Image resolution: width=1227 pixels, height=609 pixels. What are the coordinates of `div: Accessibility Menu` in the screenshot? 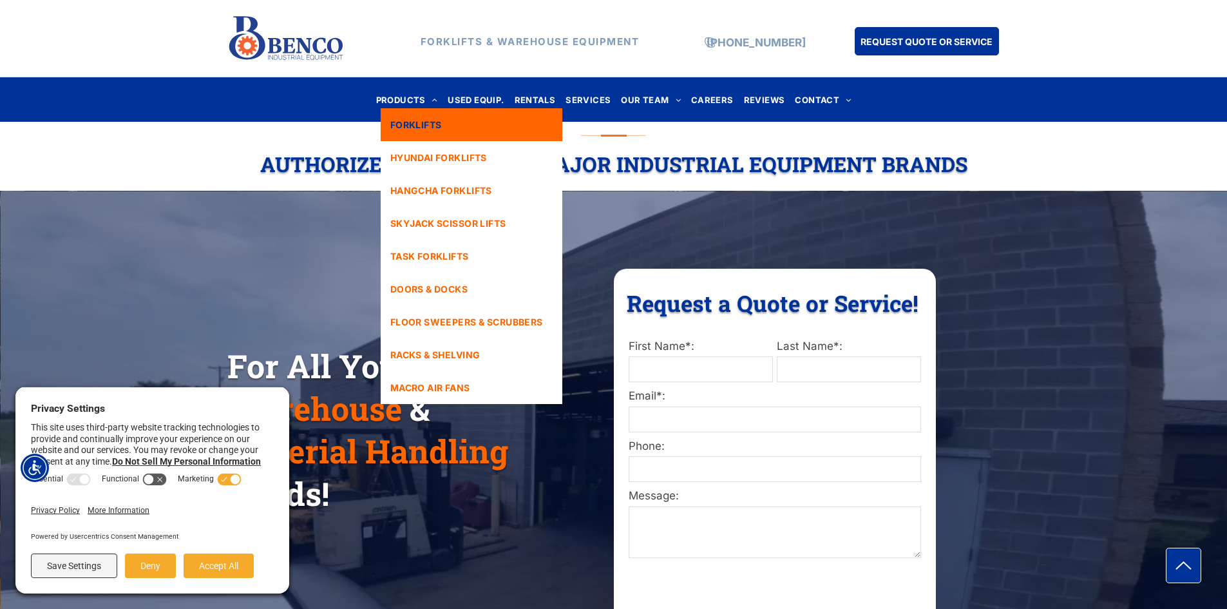 It's located at (35, 468).